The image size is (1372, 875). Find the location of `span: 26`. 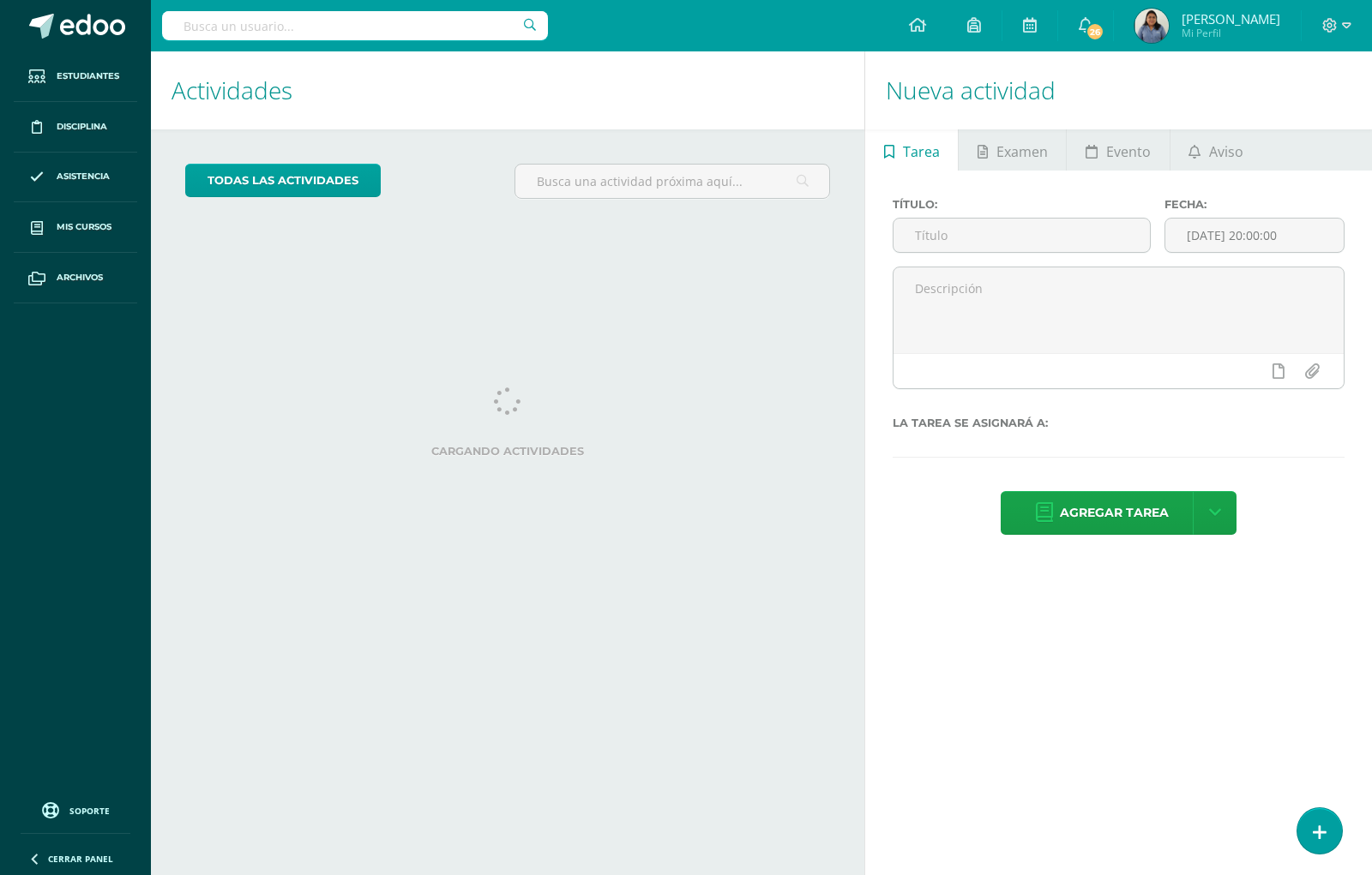

span: 26 is located at coordinates (1095, 32).